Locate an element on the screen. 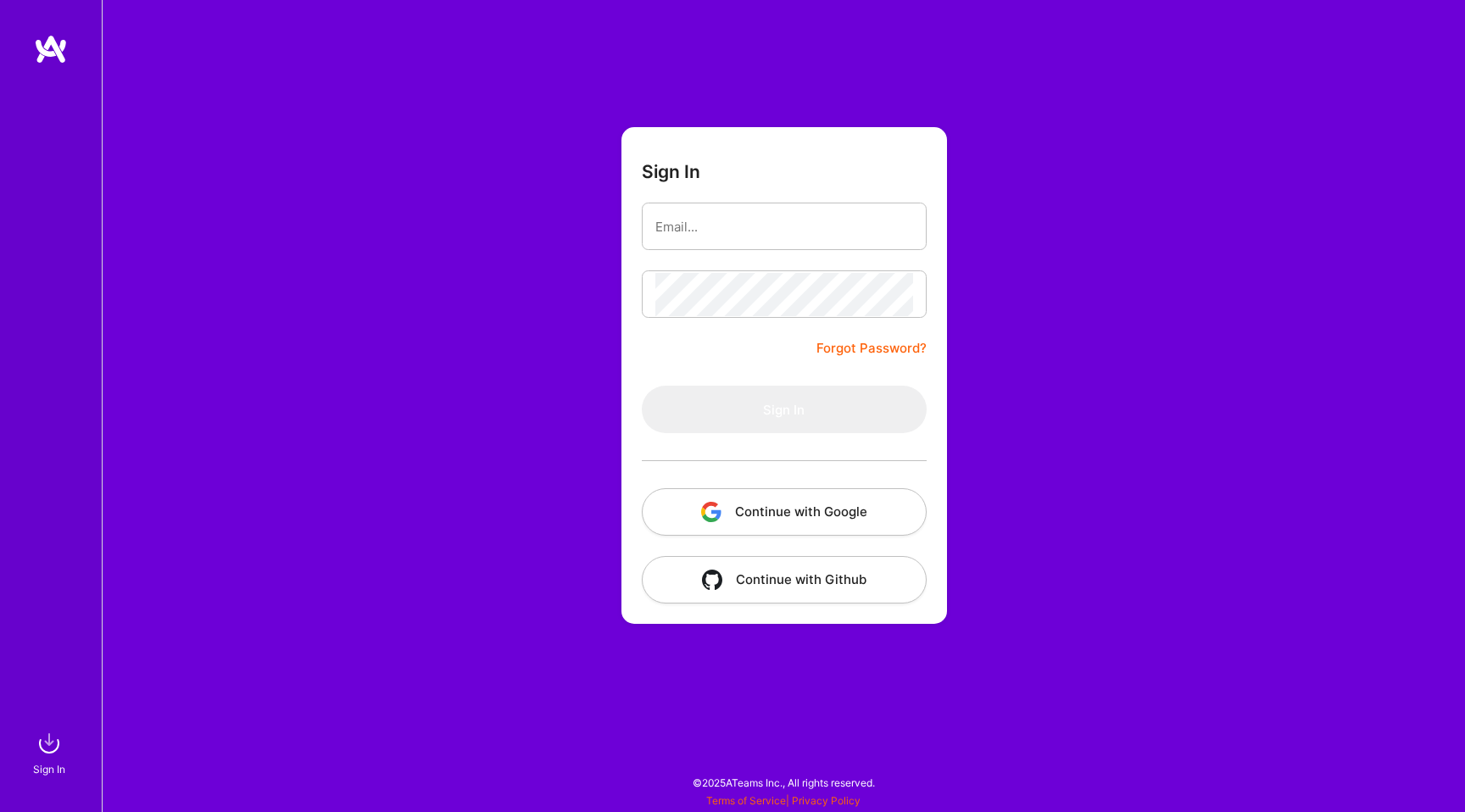 This screenshot has width=1465, height=812. img: logo is located at coordinates (51, 49).